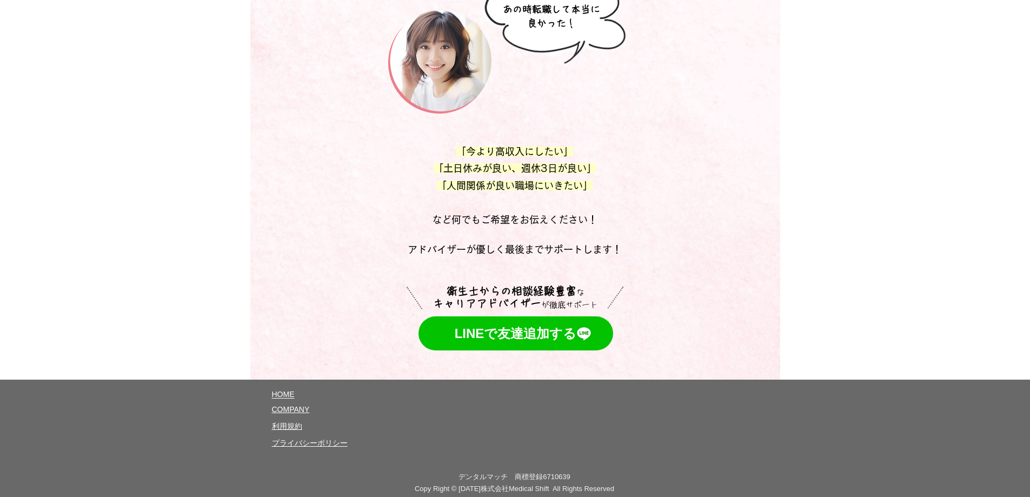 The image size is (1030, 497). What do you see at coordinates (552, 16) in the screenshot?
I see `span: あの時転職して本当に 良かった！` at bounding box center [552, 16].